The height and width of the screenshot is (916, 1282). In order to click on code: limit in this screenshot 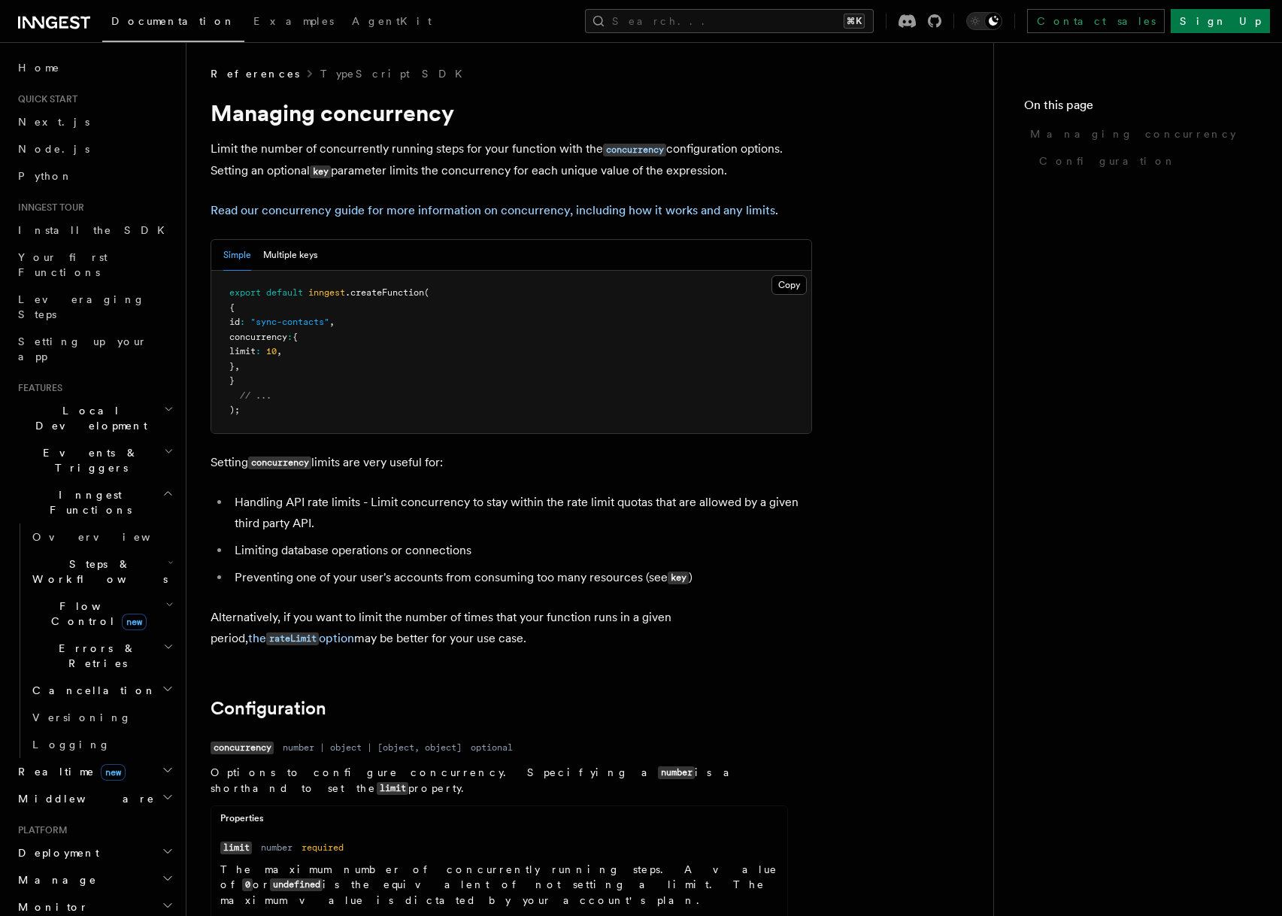, I will do `click(236, 848)`.